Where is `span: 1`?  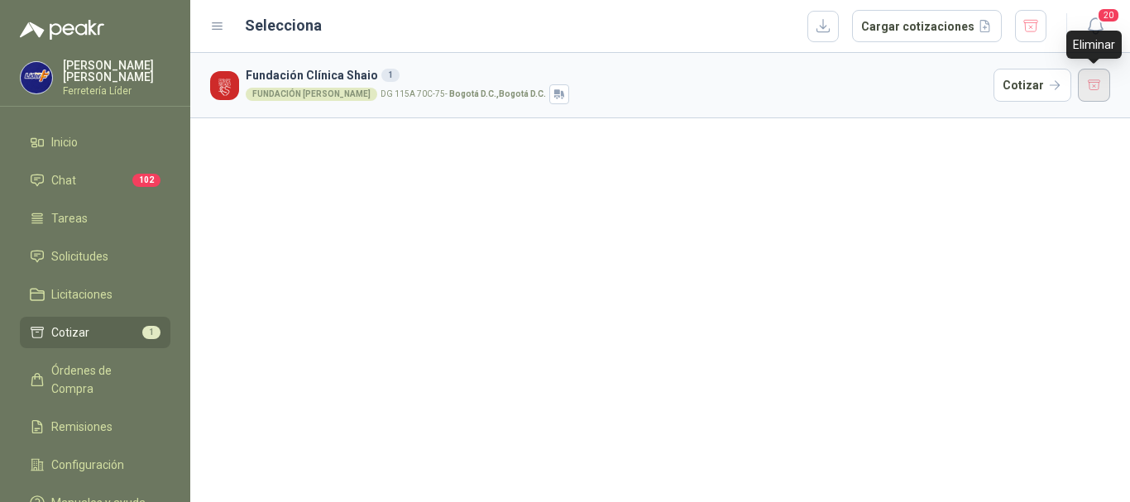
span: 1 is located at coordinates (151, 332).